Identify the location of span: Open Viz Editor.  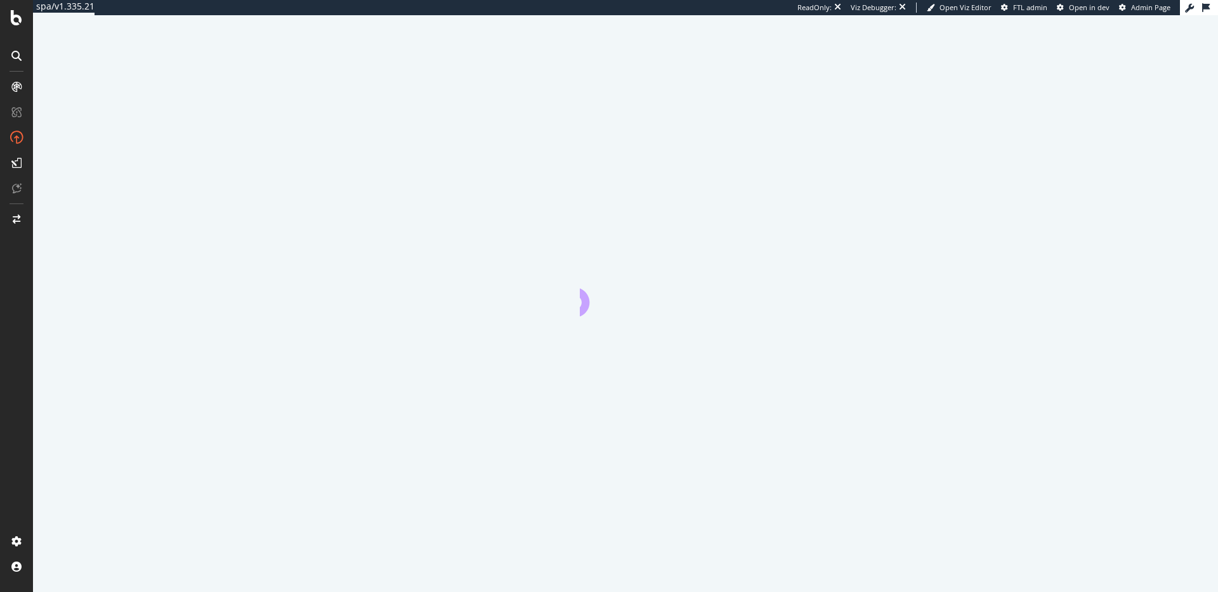
(965, 7).